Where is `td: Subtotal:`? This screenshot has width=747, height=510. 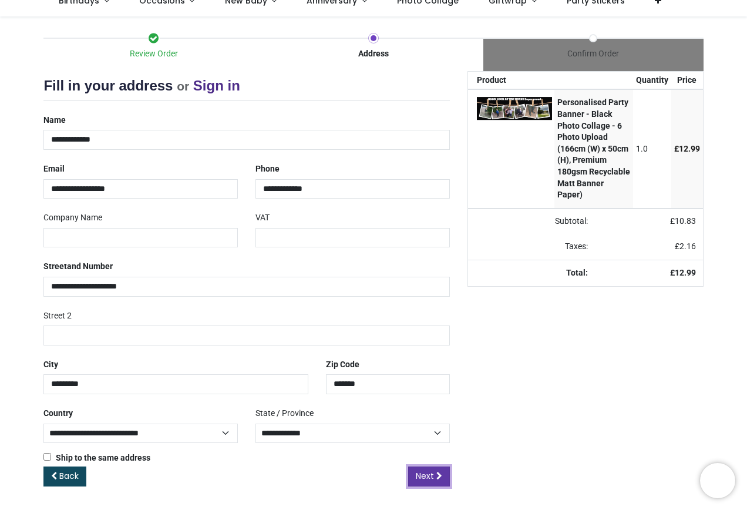
td: Subtotal: is located at coordinates (531, 221).